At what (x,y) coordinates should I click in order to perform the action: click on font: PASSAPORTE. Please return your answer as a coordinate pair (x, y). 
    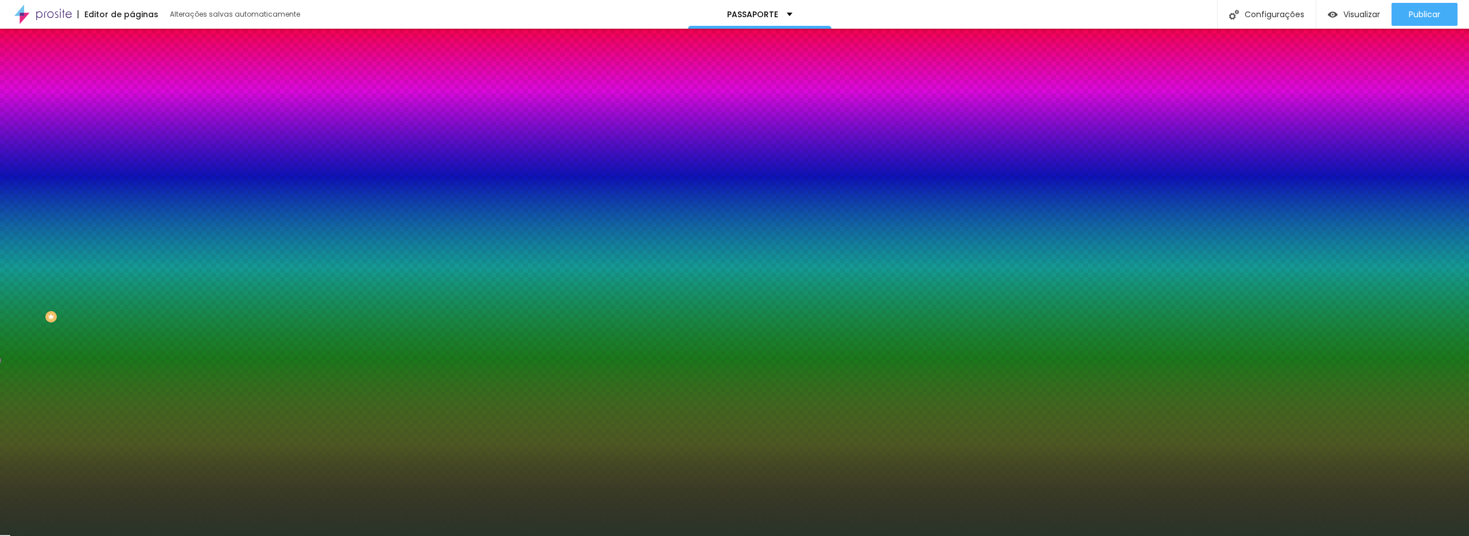
    Looking at the image, I should click on (752, 14).